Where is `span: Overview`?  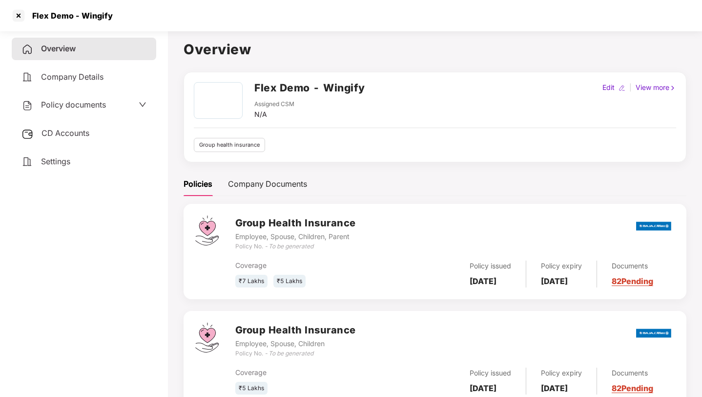
span: Overview is located at coordinates (58, 48).